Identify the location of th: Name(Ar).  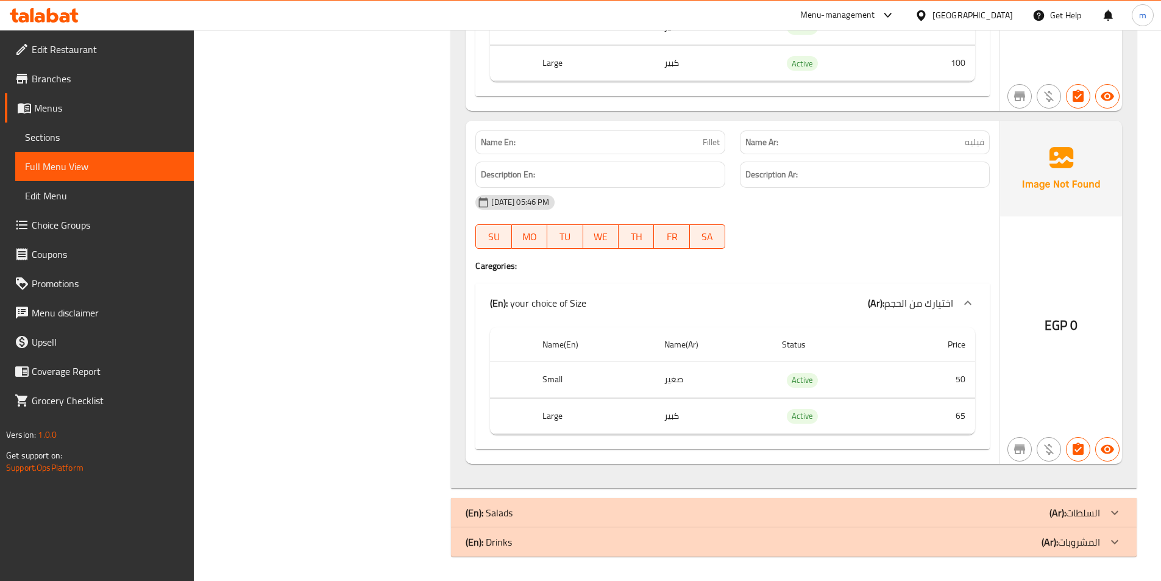
(713, 344).